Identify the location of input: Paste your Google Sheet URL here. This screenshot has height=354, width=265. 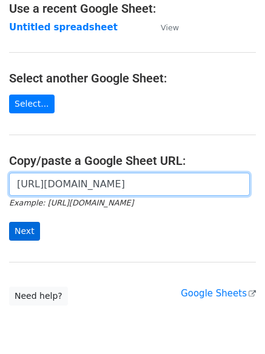
(129, 184).